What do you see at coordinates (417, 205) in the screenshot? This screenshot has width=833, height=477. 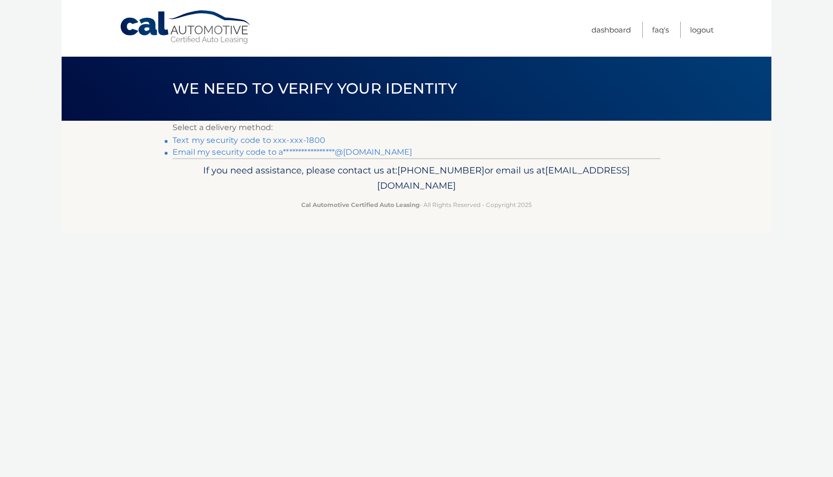 I see `p: - All Rights Reserved - Copyright 2025` at bounding box center [417, 205].